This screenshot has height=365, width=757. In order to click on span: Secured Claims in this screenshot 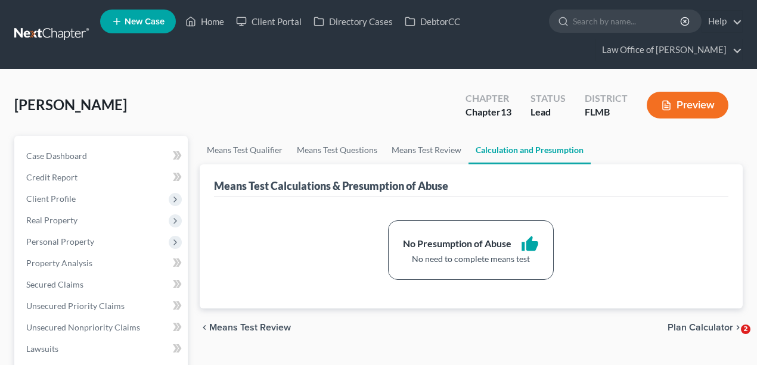, I will do `click(55, 284)`.